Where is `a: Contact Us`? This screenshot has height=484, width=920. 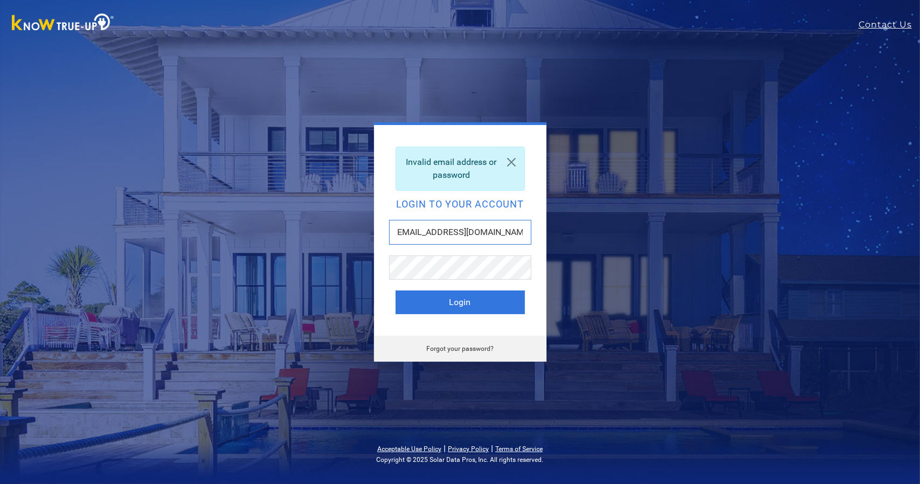
a: Contact Us is located at coordinates (889, 25).